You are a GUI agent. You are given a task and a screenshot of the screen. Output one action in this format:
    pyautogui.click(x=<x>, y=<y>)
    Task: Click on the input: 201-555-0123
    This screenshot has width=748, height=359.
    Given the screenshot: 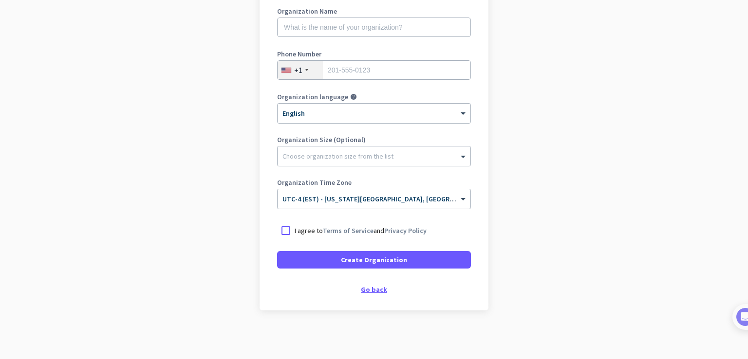 What is the action you would take?
    pyautogui.click(x=374, y=70)
    